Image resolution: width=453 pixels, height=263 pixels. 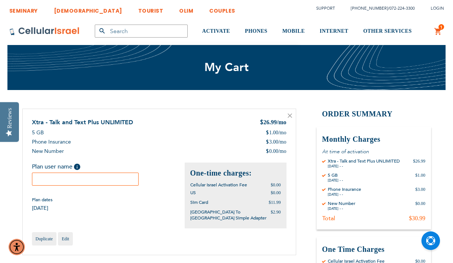 I want to click on div: 5 GB, so click(x=336, y=175).